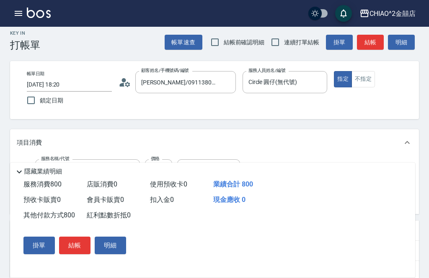  What do you see at coordinates (301, 42) in the screenshot?
I see `span: 連續打單結帳` at bounding box center [301, 42].